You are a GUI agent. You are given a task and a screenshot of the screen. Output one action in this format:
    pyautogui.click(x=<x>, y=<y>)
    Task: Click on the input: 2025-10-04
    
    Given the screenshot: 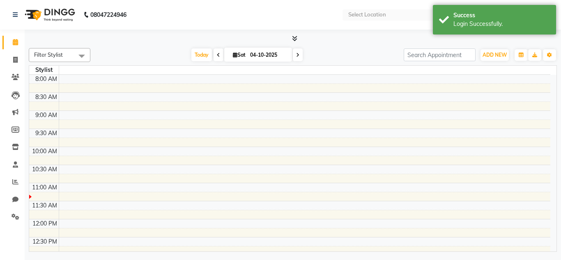 What is the action you would take?
    pyautogui.click(x=268, y=55)
    